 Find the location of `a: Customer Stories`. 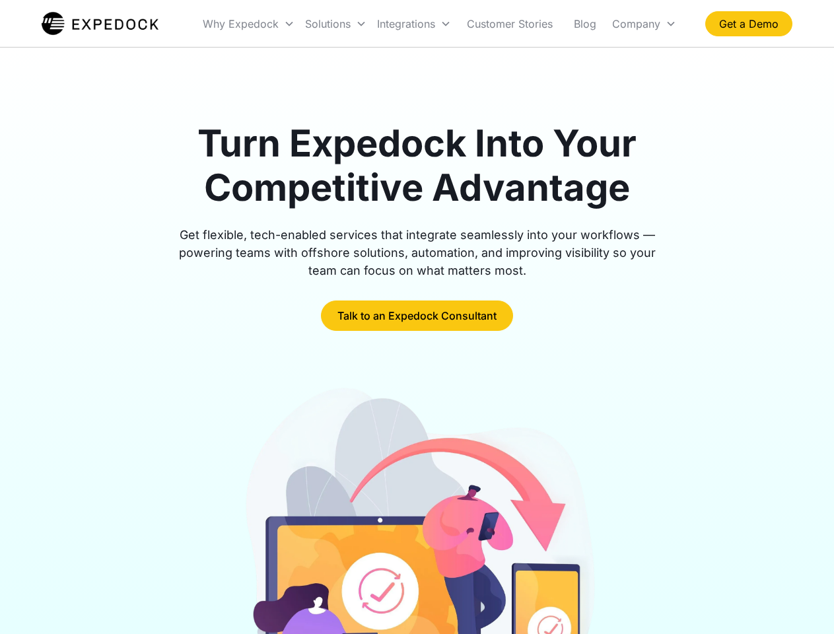

a: Customer Stories is located at coordinates (510, 24).